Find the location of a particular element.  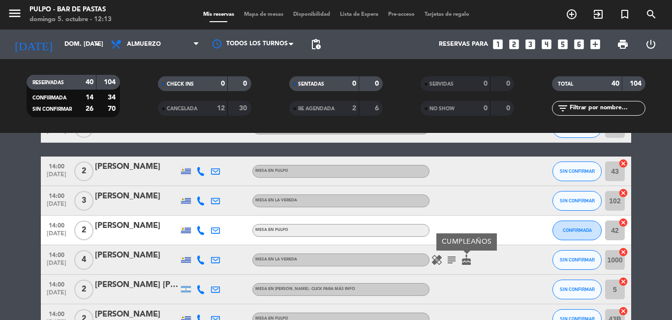

i: cake is located at coordinates (467, 260).